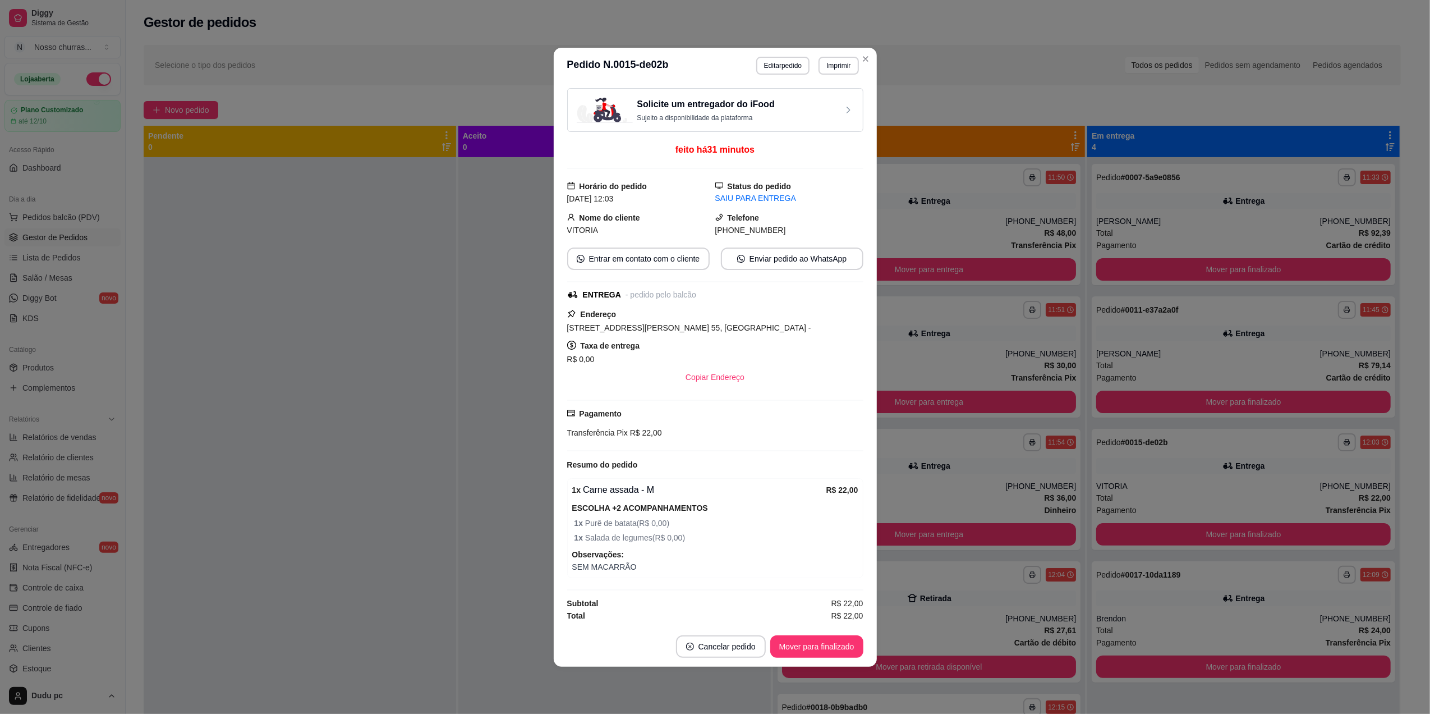 The image size is (1430, 714). What do you see at coordinates (789, 198) in the screenshot?
I see `div: SAIU PARA ENTREGA` at bounding box center [789, 198].